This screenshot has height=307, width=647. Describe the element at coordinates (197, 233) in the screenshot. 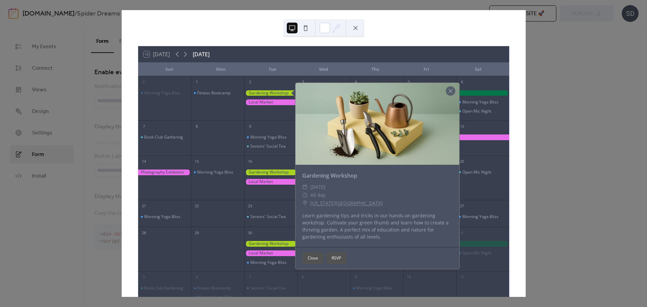

I see `div: 29` at that location.